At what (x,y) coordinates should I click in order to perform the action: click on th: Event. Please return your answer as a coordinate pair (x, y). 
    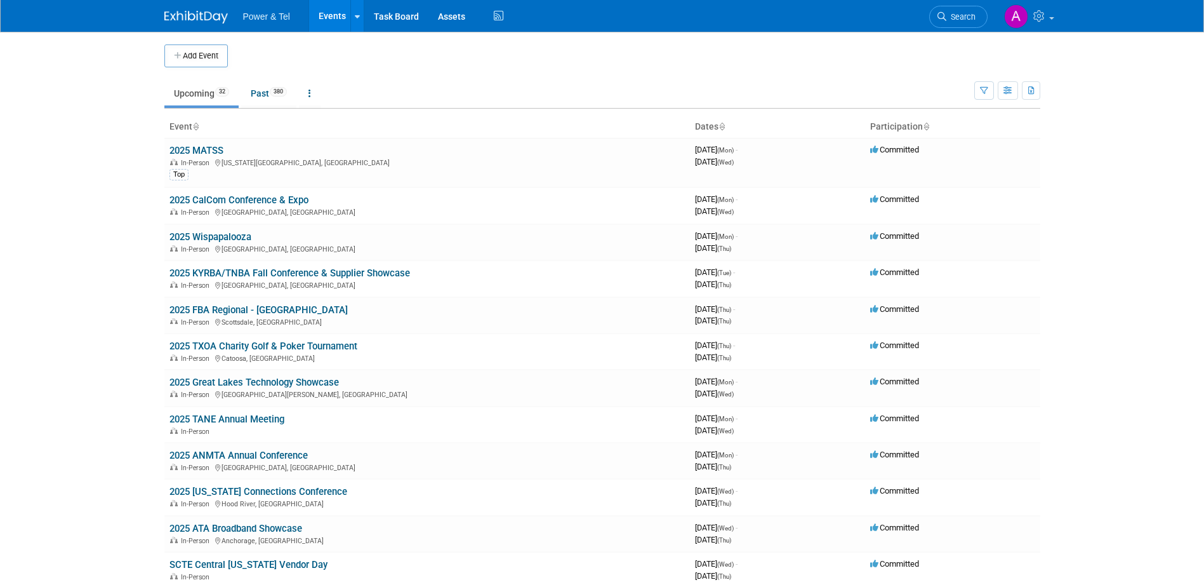
    Looking at the image, I should click on (427, 127).